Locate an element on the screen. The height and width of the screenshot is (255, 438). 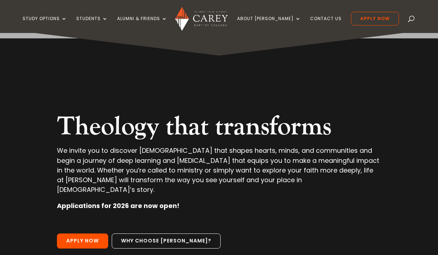
a: Alumni & Friends is located at coordinates (142, 24).